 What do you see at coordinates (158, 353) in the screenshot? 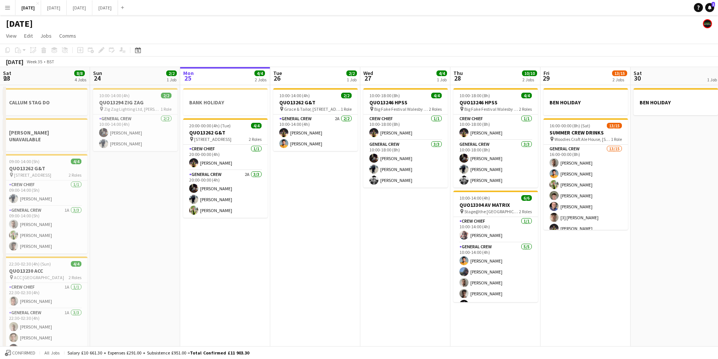
I see `div: Salary £10 661.30 + Expenses £291.00 + Subsistence £951.00 =` at bounding box center [158, 353].